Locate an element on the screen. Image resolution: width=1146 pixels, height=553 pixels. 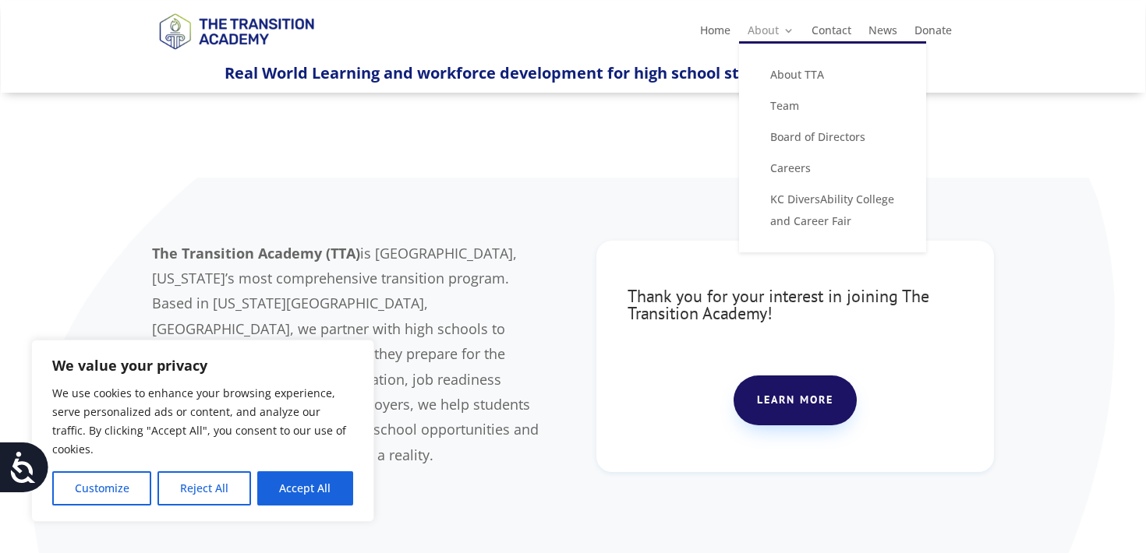
a: Learn more is located at coordinates (795, 401).